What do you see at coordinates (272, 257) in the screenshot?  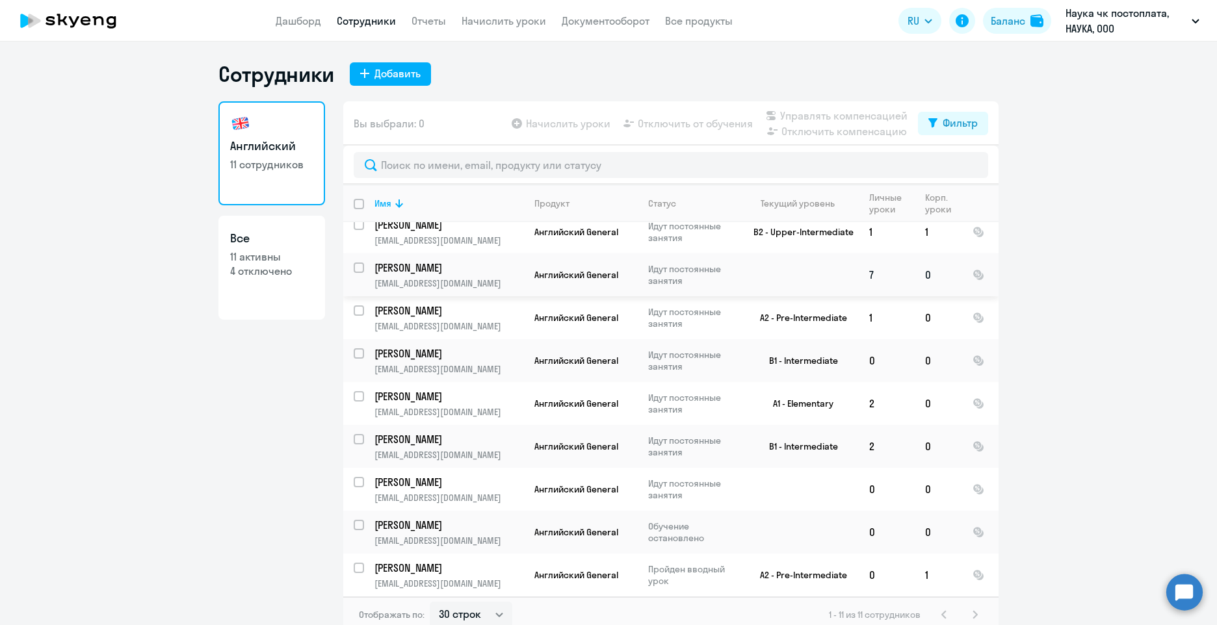 I see `p: 11 активны` at bounding box center [272, 257].